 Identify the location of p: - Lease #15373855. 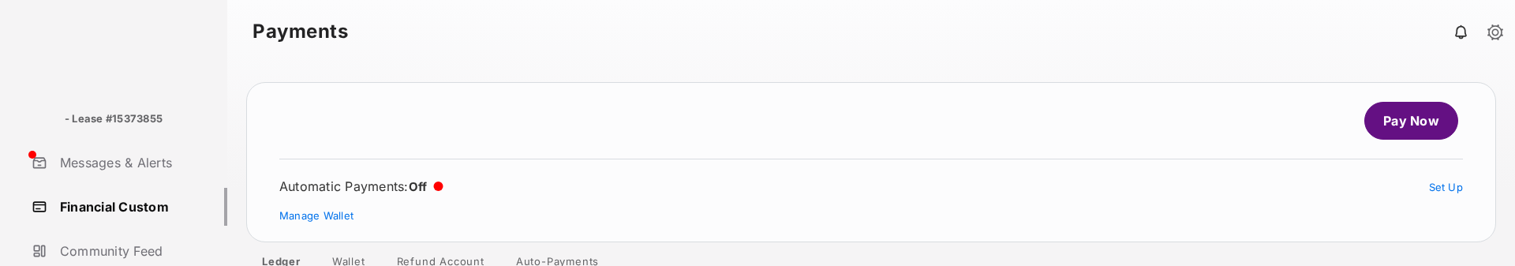
(114, 119).